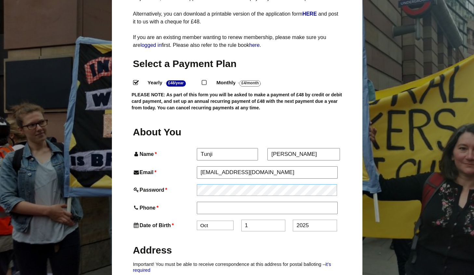 Image resolution: width=474 pixels, height=275 pixels. What do you see at coordinates (176, 83) in the screenshot?
I see `strong: £48/Year` at bounding box center [176, 83].